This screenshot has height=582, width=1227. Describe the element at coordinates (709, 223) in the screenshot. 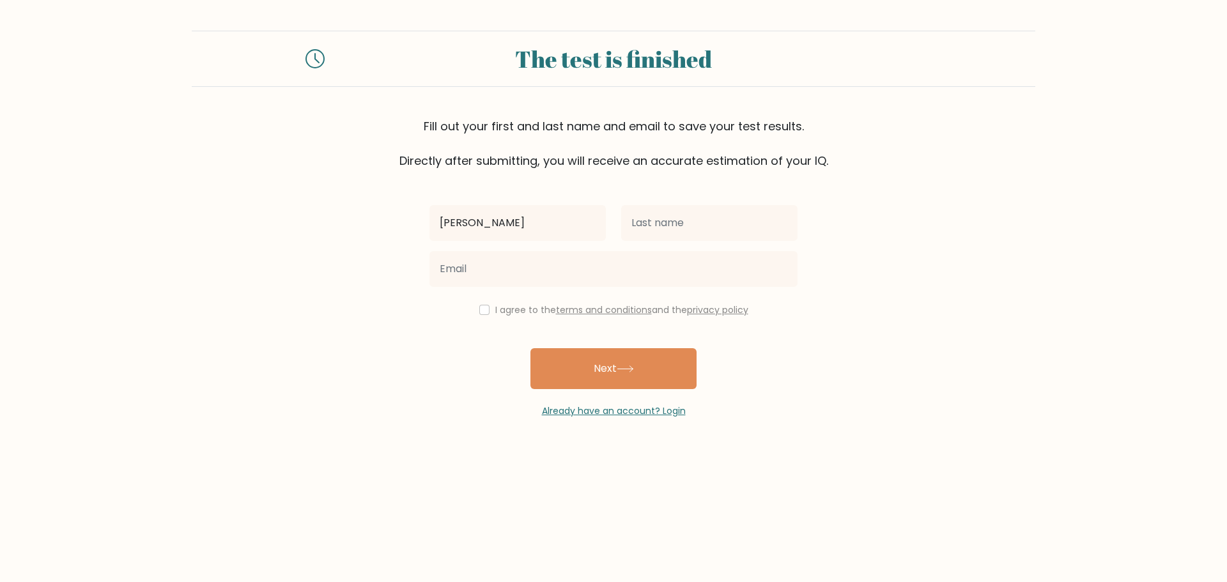

I see `input: Last name` at that location.